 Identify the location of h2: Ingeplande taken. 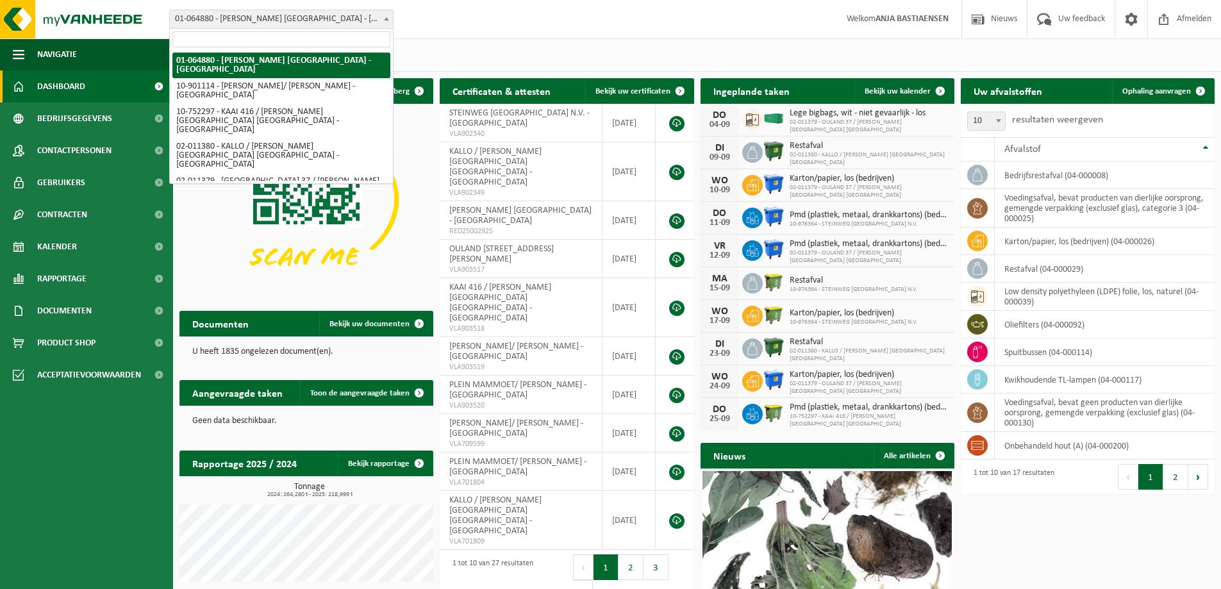
(751, 90).